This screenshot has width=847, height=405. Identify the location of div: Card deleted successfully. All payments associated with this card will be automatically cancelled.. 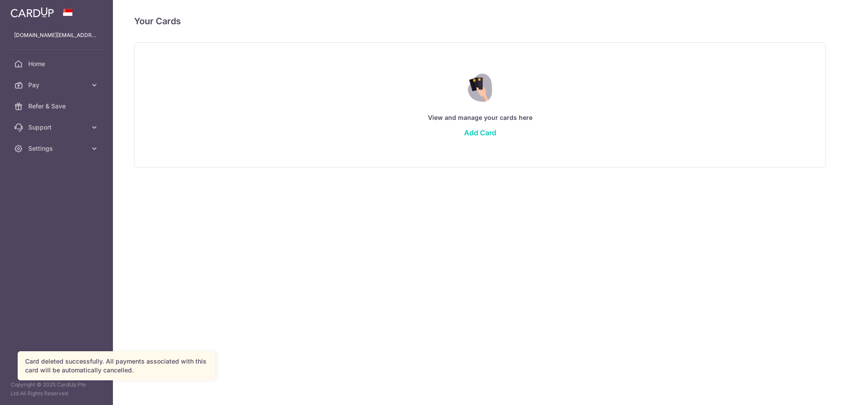
(116, 366).